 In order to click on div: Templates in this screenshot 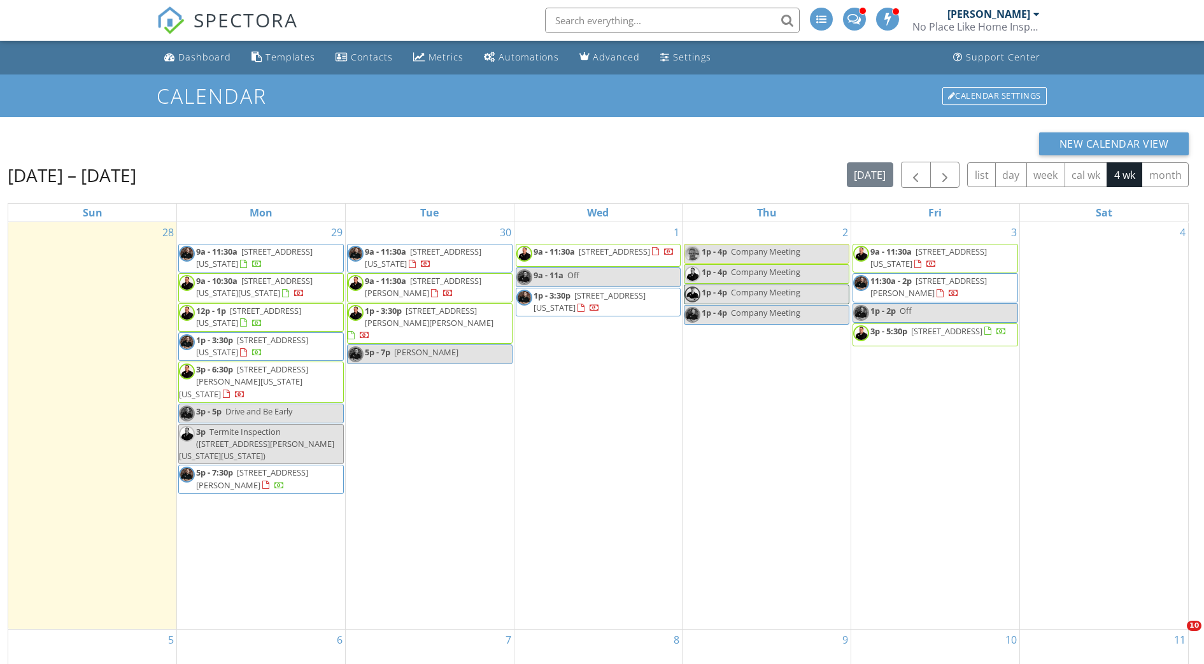, I will do `click(290, 57)`.